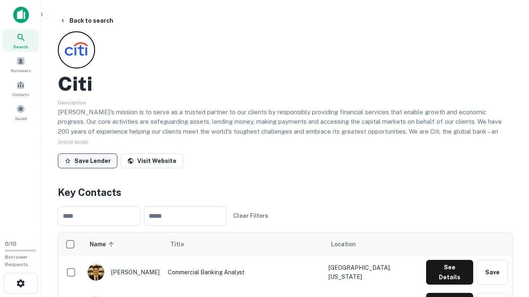  Describe the element at coordinates (21, 112) in the screenshot. I see `a: Saved` at that location.